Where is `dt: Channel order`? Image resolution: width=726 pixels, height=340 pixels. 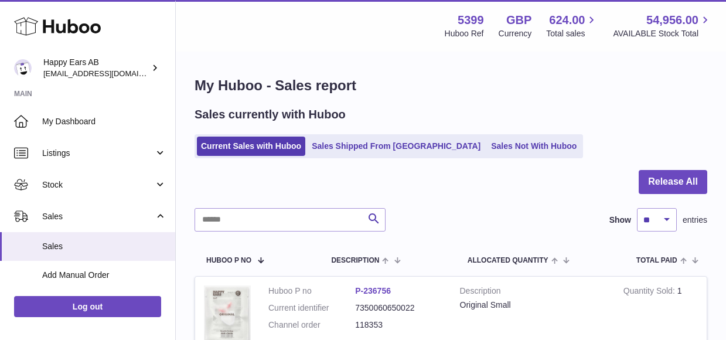
dt: Channel order is located at coordinates (312, 325).